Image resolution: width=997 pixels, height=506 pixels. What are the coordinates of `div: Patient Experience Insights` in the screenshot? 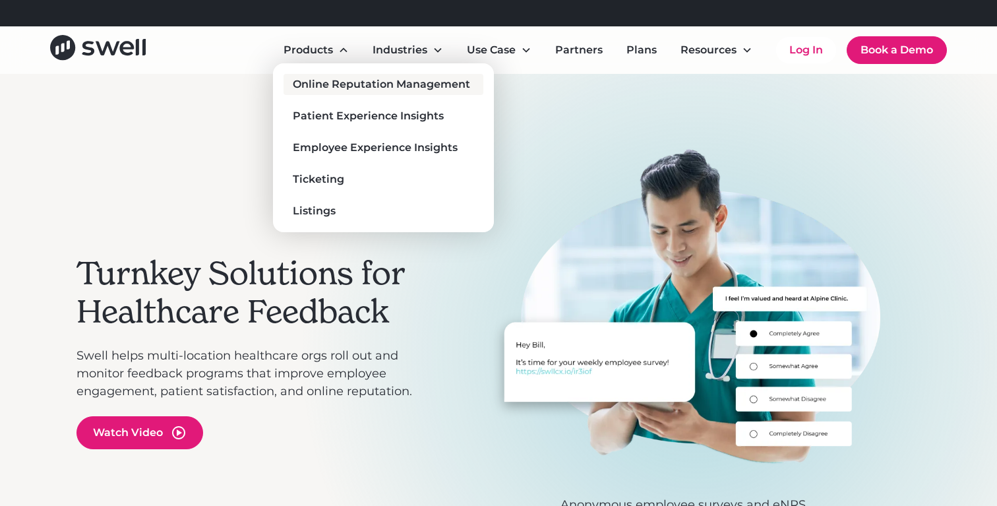 It's located at (368, 116).